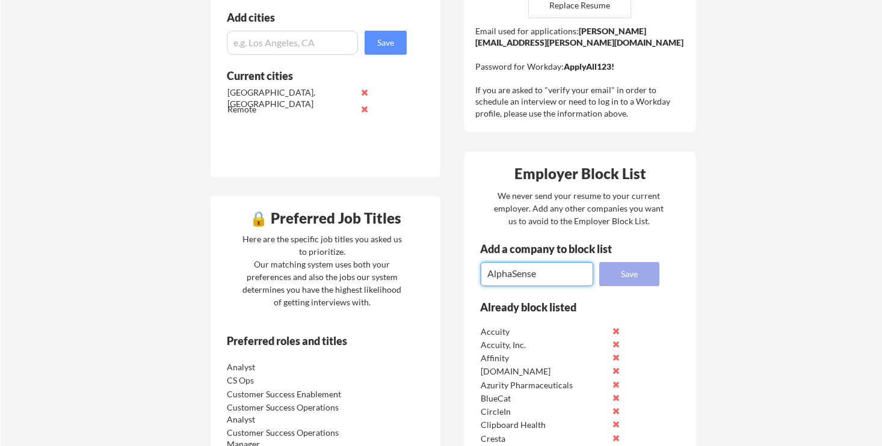  Describe the element at coordinates (581, 174) in the screenshot. I see `div: Employer Block List` at that location.